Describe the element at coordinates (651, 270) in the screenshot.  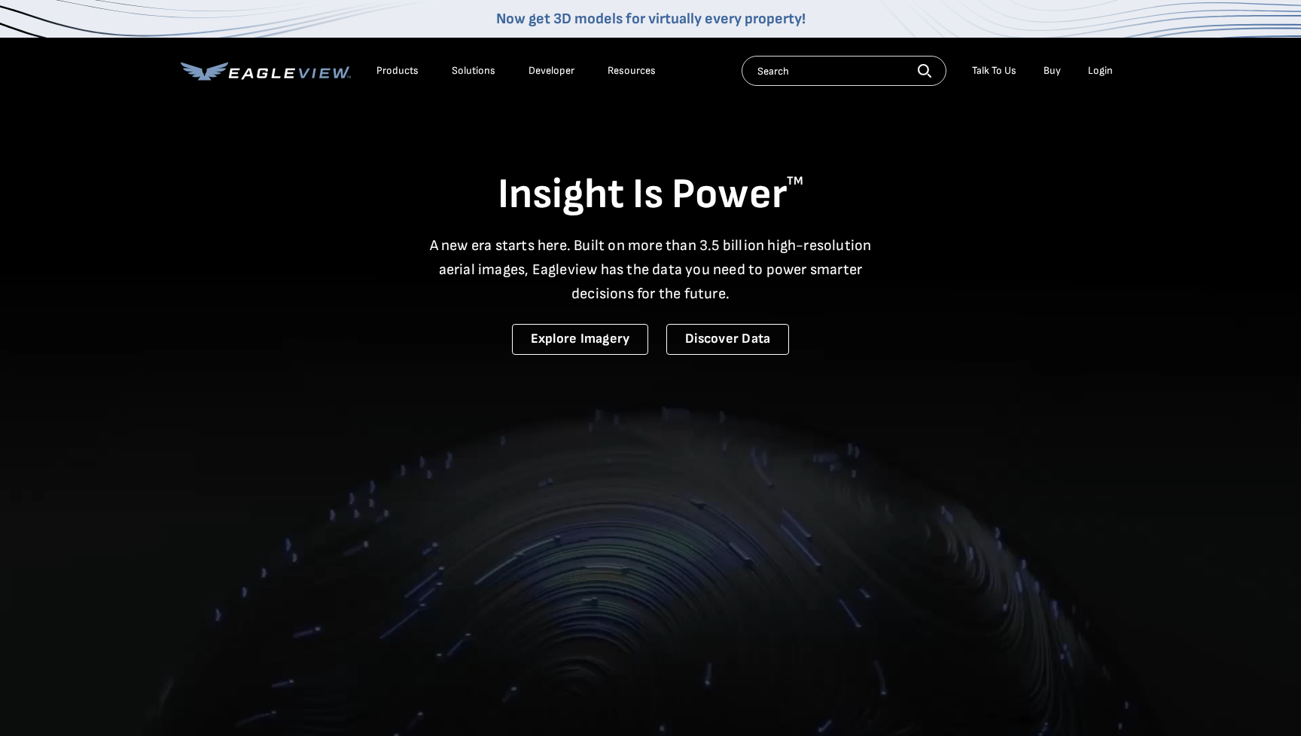
I see `p: A new era starts here. Built on more than 3.5 billion high-resolution aerial images, Eagleview ha...` at that location.